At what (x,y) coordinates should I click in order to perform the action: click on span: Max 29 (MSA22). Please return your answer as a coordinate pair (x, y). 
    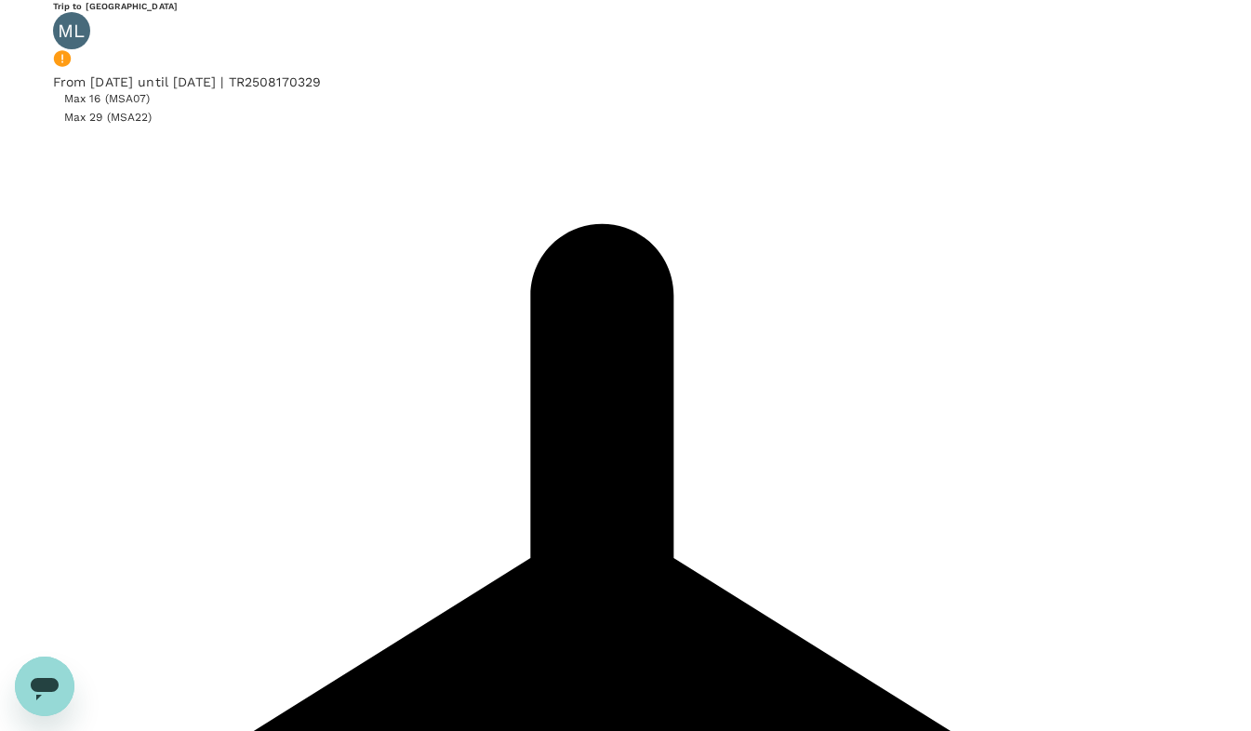
    Looking at the image, I should click on (108, 117).